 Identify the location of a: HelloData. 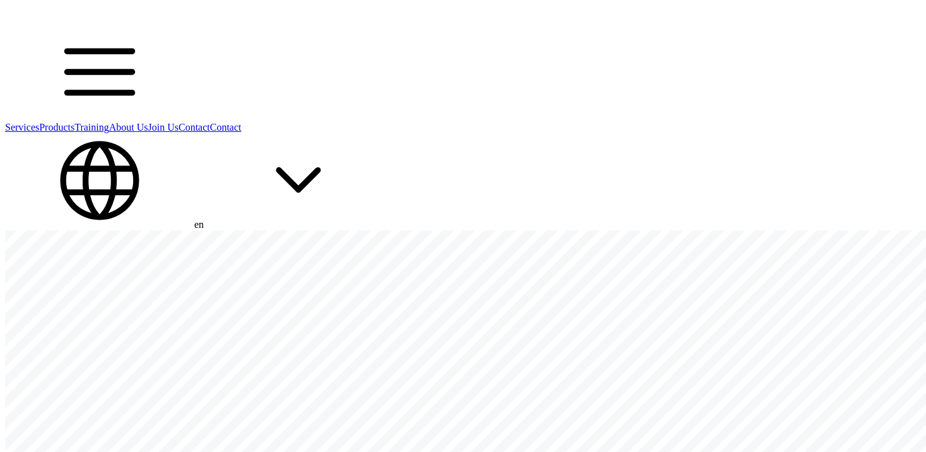
(59, 18).